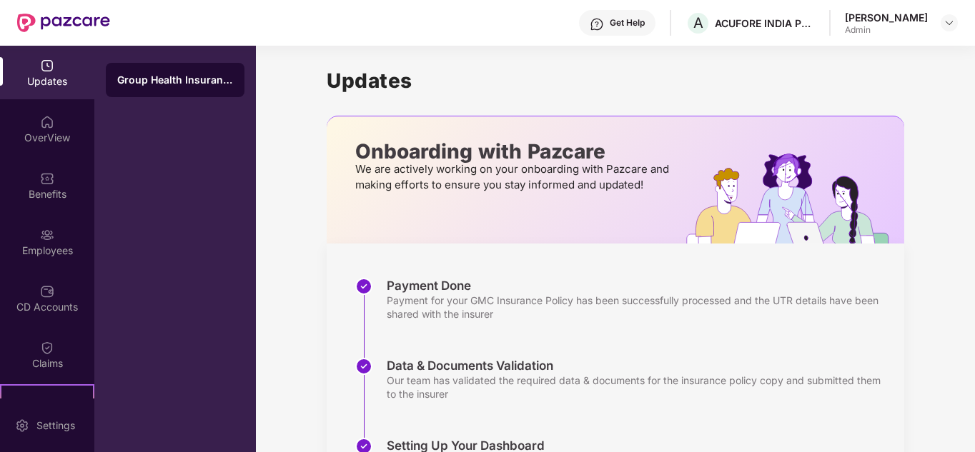 The height and width of the screenshot is (452, 975). What do you see at coordinates (794, 199) in the screenshot?
I see `img: hrOnboarding` at bounding box center [794, 199].